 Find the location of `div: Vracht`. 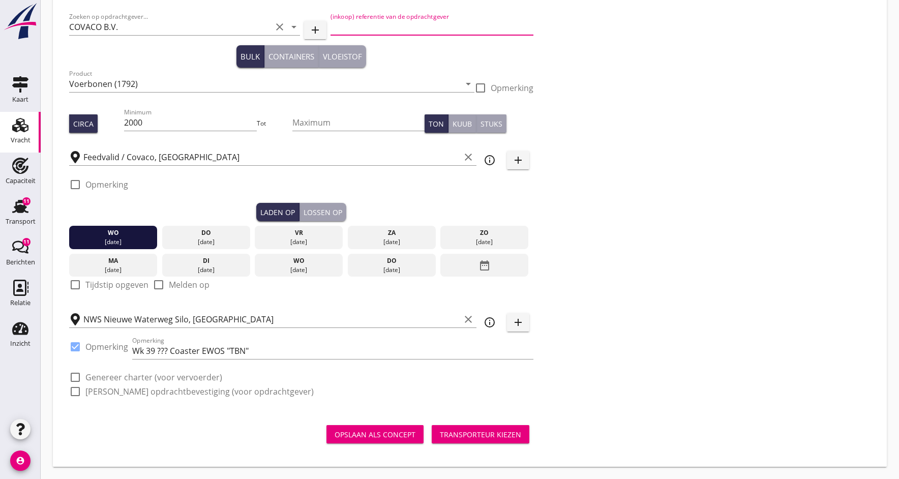

div: Vracht is located at coordinates (20, 140).